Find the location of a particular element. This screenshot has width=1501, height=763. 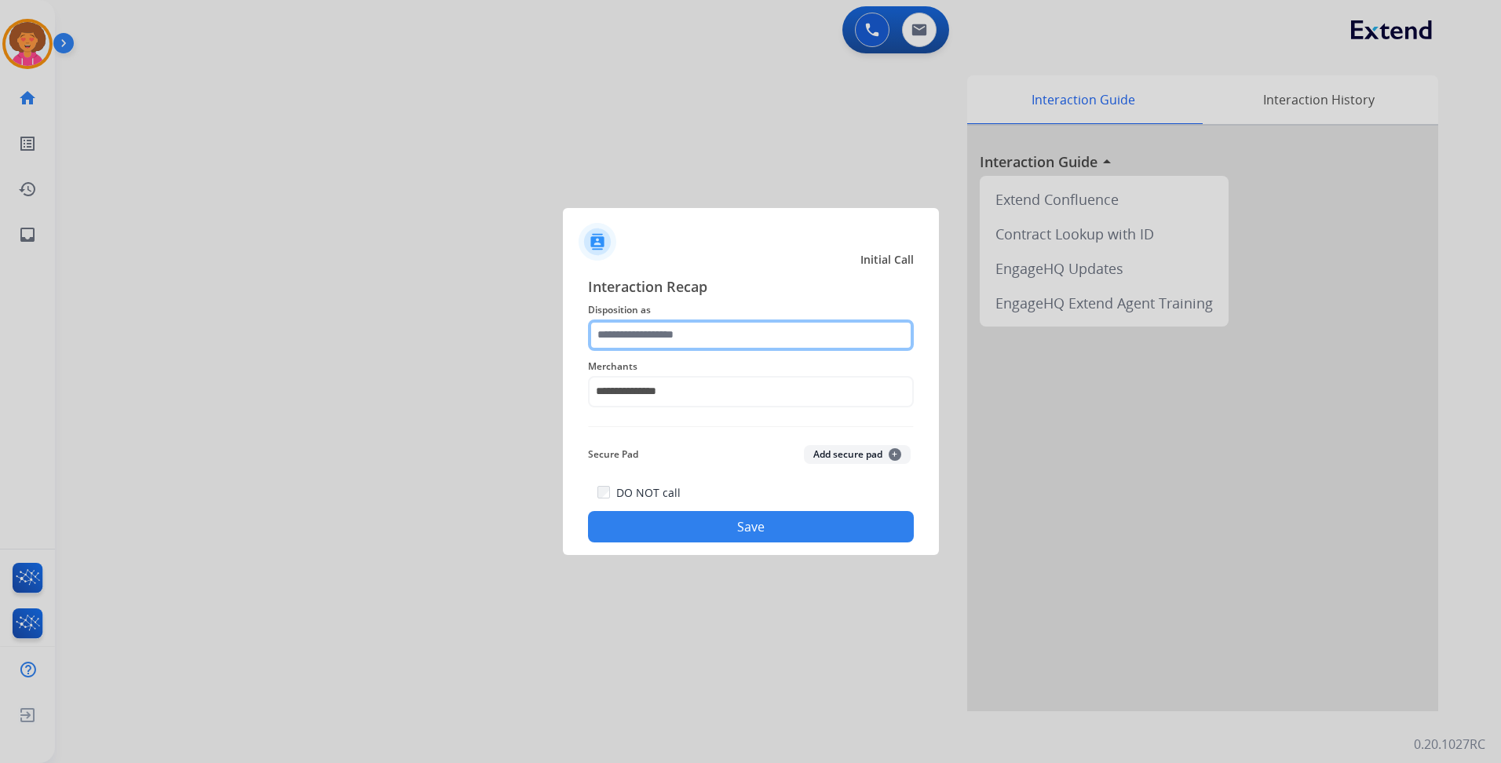

span: Disposition as is located at coordinates (751, 310).